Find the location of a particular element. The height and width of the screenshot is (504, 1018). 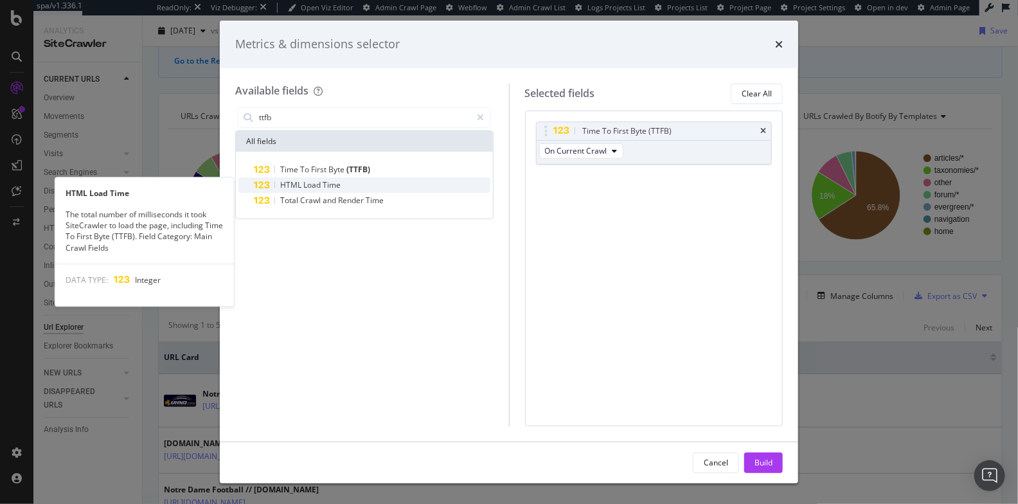

span: Byte is located at coordinates (337, 169).